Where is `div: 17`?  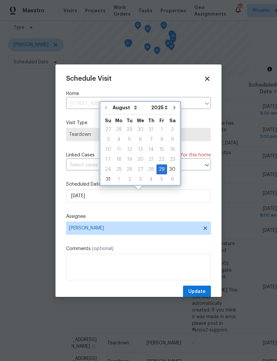 div: 17 is located at coordinates (108, 159).